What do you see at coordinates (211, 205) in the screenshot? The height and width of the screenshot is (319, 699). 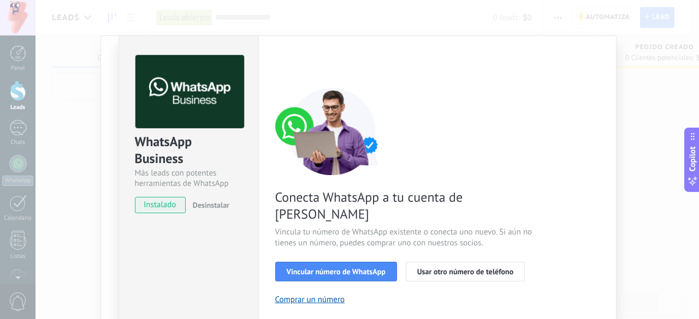 I see `span: Desinstalar` at bounding box center [211, 205].